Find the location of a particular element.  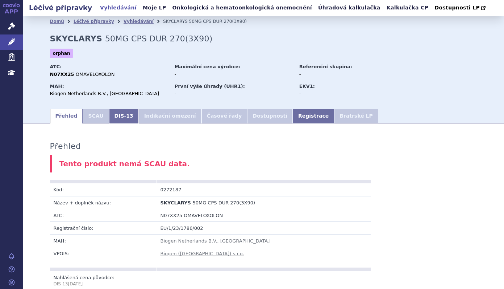

a: Domů is located at coordinates (57, 21).